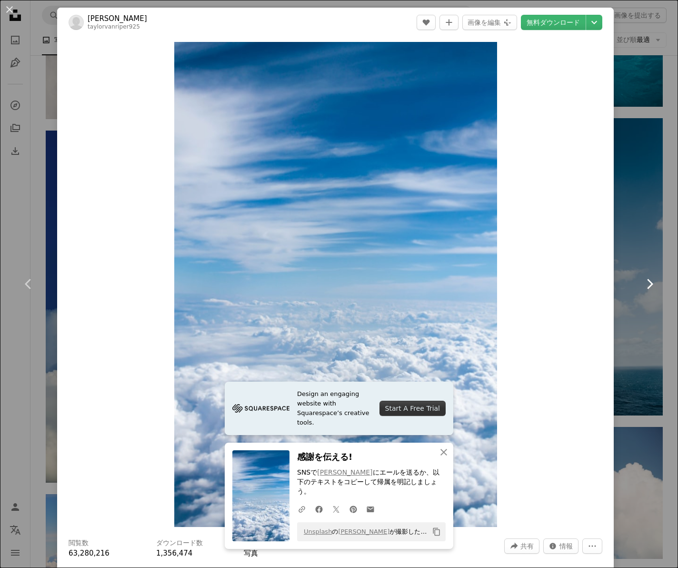 This screenshot has width=678, height=568. What do you see at coordinates (319, 509) in the screenshot?
I see `a: Facebookでシェアする` at bounding box center [319, 509].